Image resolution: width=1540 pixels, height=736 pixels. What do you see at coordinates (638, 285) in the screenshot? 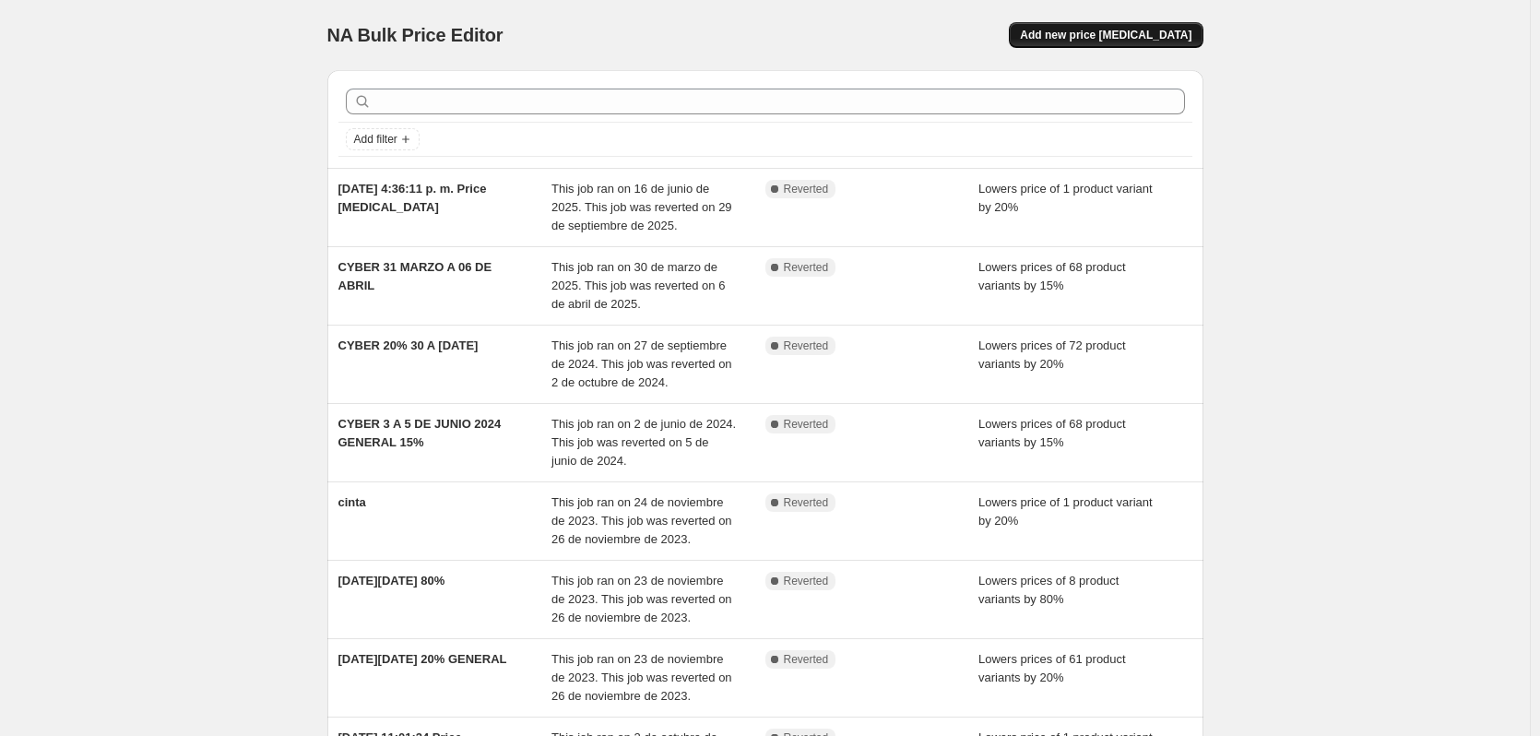
I see `span: This job ran on 30 de marzo de 2025. This job was reverted on 6 de abril de 2025.` at bounding box center [638, 285].